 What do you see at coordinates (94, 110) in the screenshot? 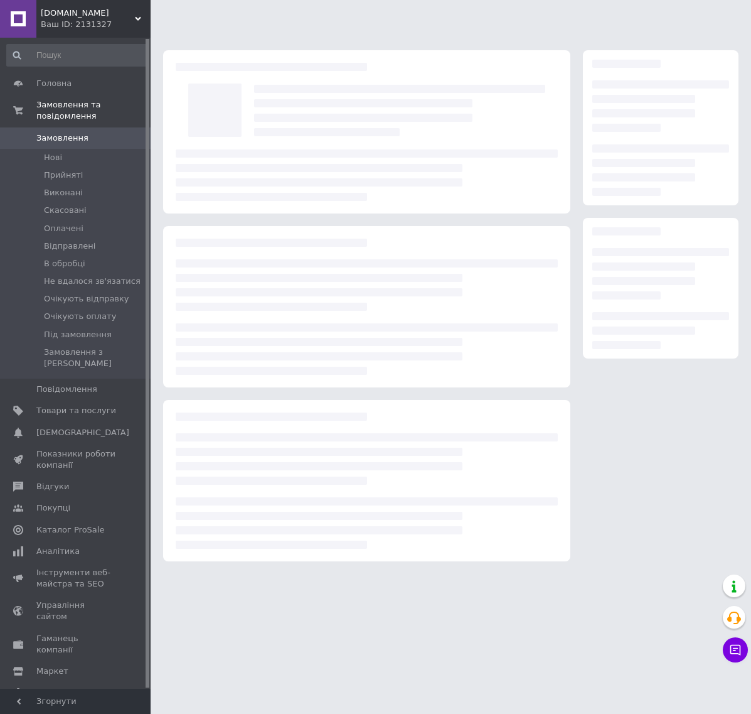
I see `span: Замовлення та повідомлення` at bounding box center [94, 110].